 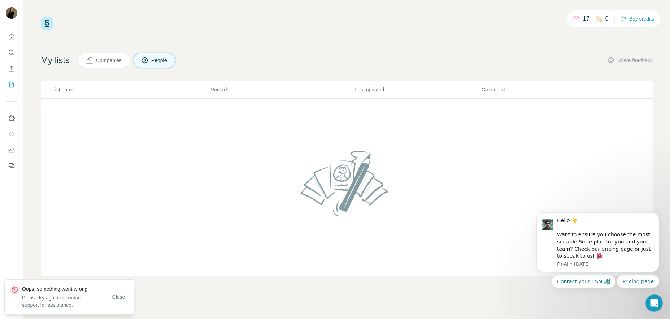 I want to click on span: Close, so click(x=119, y=297).